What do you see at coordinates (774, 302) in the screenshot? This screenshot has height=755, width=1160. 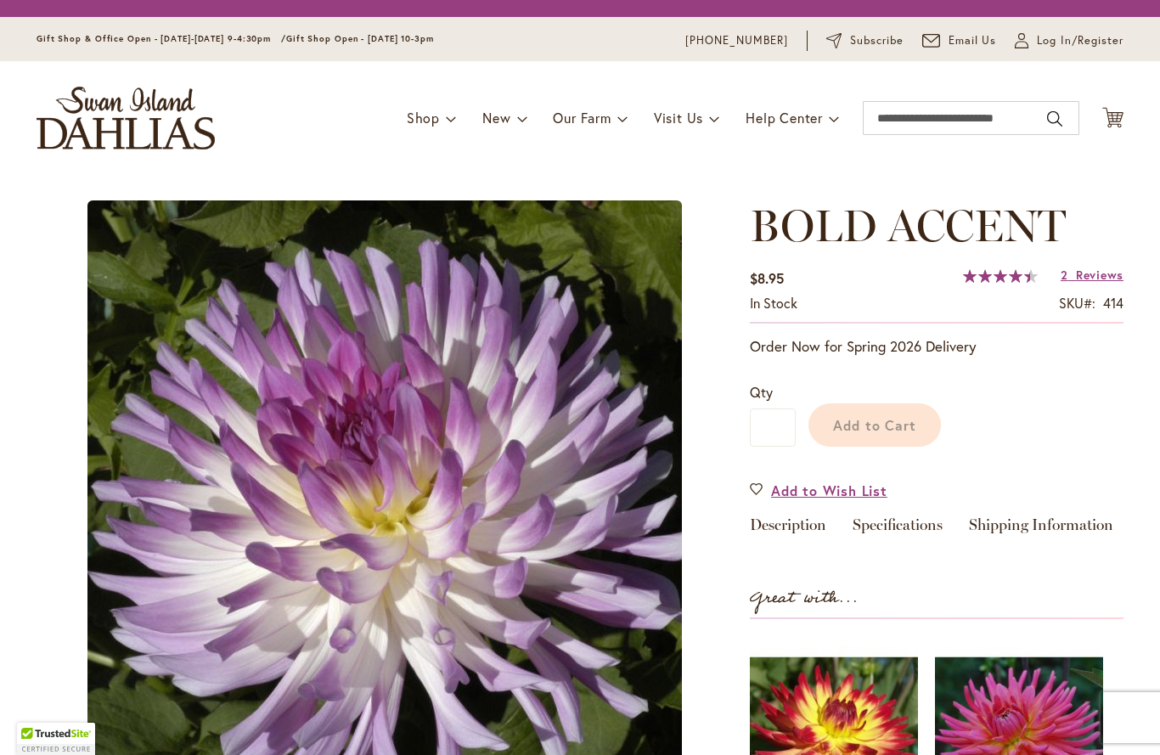 I see `span: In stock` at bounding box center [774, 302].